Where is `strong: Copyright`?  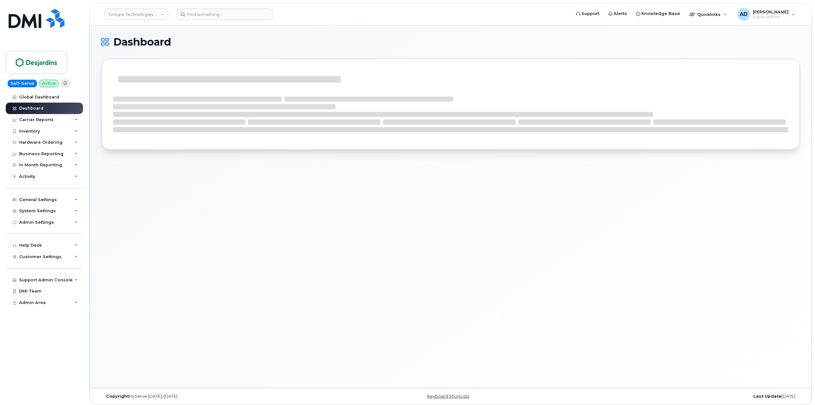 strong: Copyright is located at coordinates (117, 396).